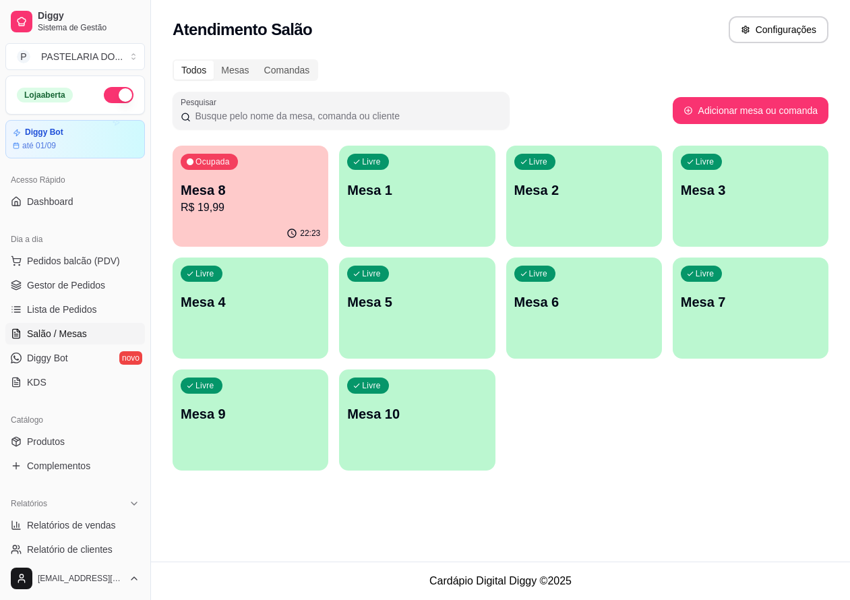  Describe the element at coordinates (235, 70) in the screenshot. I see `div: Mesas` at that location.